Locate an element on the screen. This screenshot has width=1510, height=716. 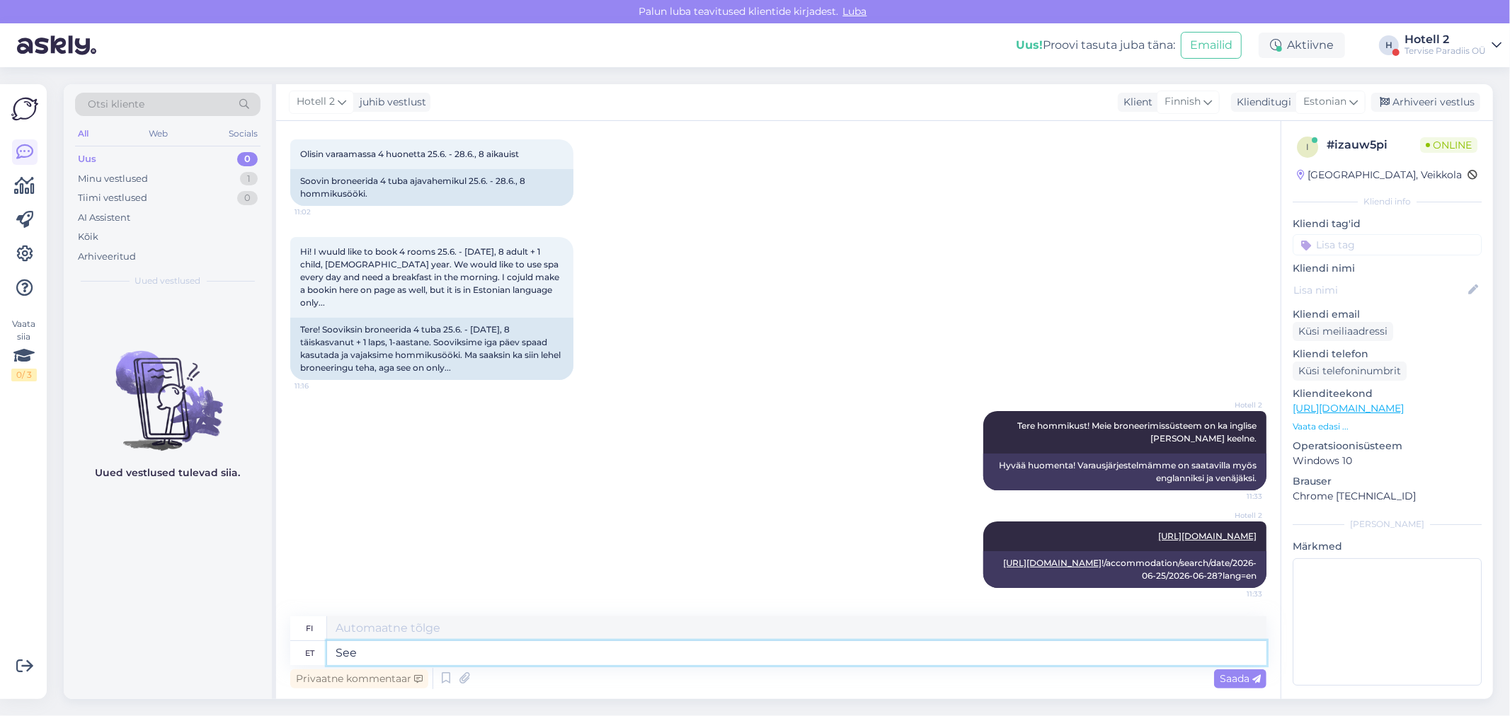
div: Tiimi vestlused is located at coordinates (113, 198).